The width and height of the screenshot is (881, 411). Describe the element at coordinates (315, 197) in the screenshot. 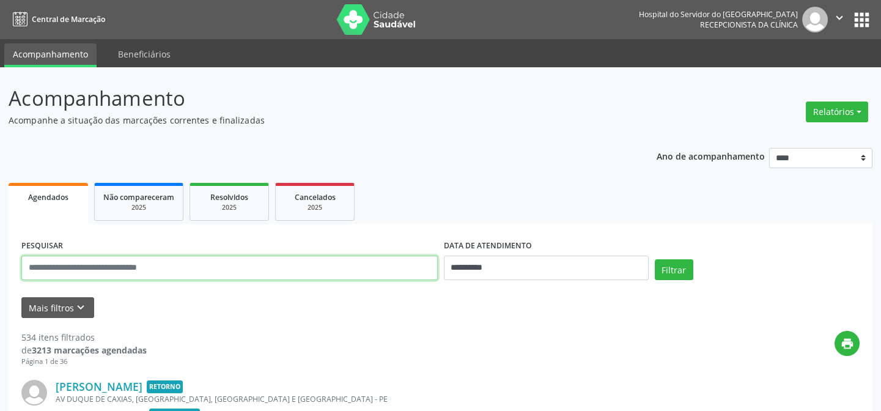

I see `span: Cancelados` at that location.